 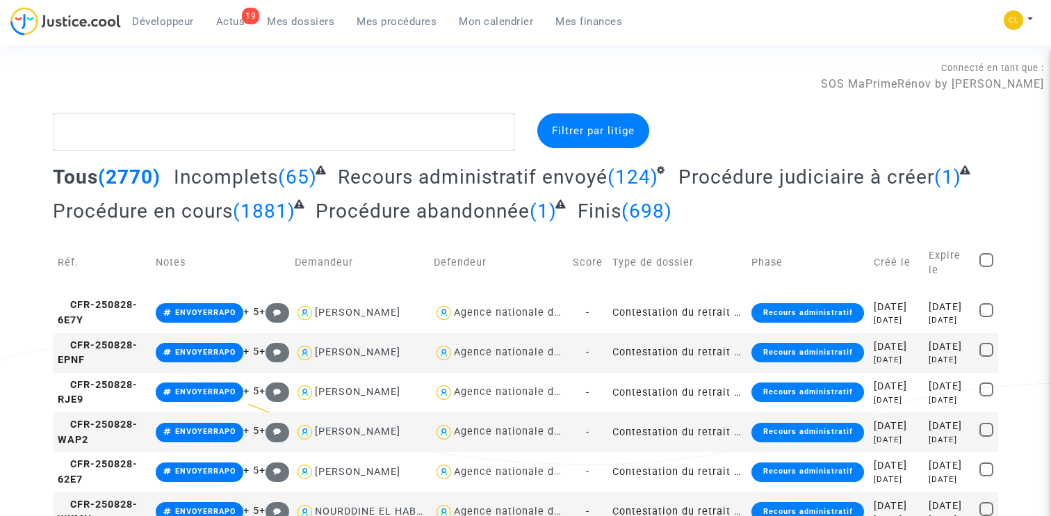 What do you see at coordinates (226, 177) in the screenshot?
I see `span: Incomplets` at bounding box center [226, 177].